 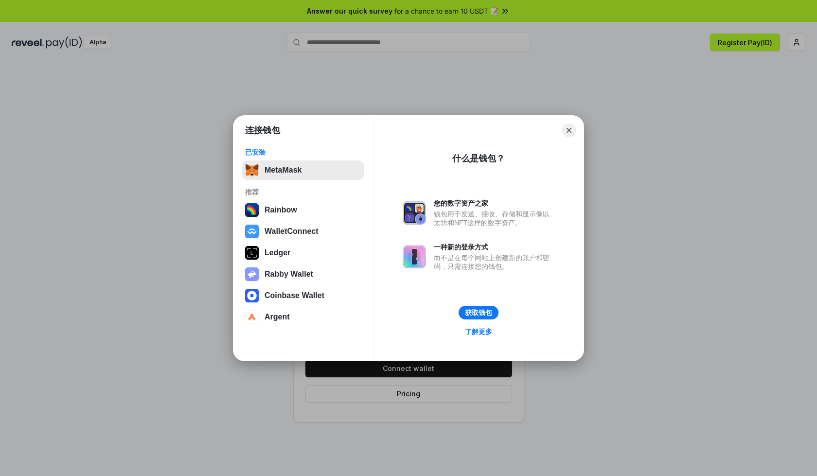 What do you see at coordinates (303, 296) in the screenshot?
I see `button: Coinbase Wallet` at bounding box center [303, 296].